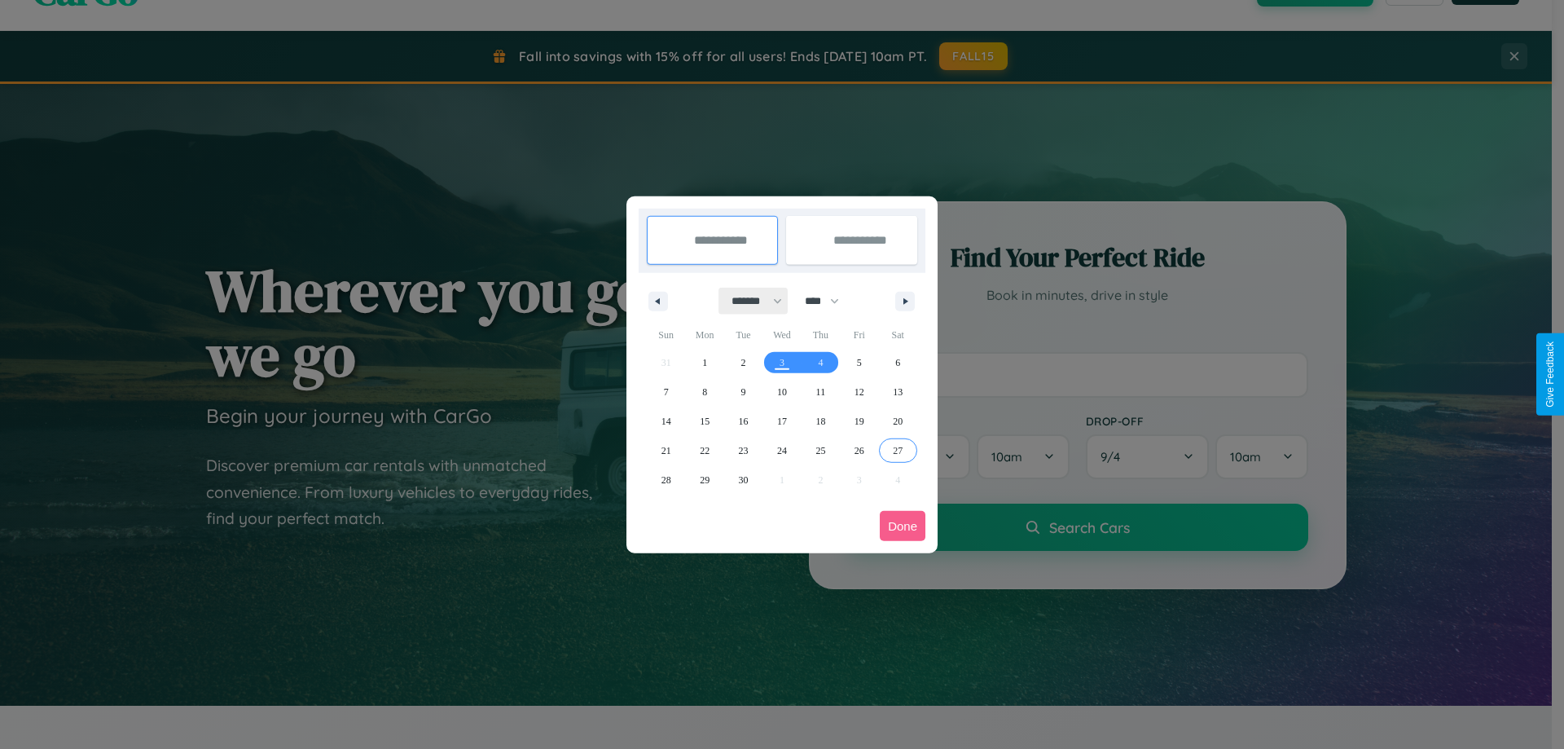 This screenshot has height=749, width=1564. Describe the element at coordinates (898, 421) in the screenshot. I see `button: 20` at that location.